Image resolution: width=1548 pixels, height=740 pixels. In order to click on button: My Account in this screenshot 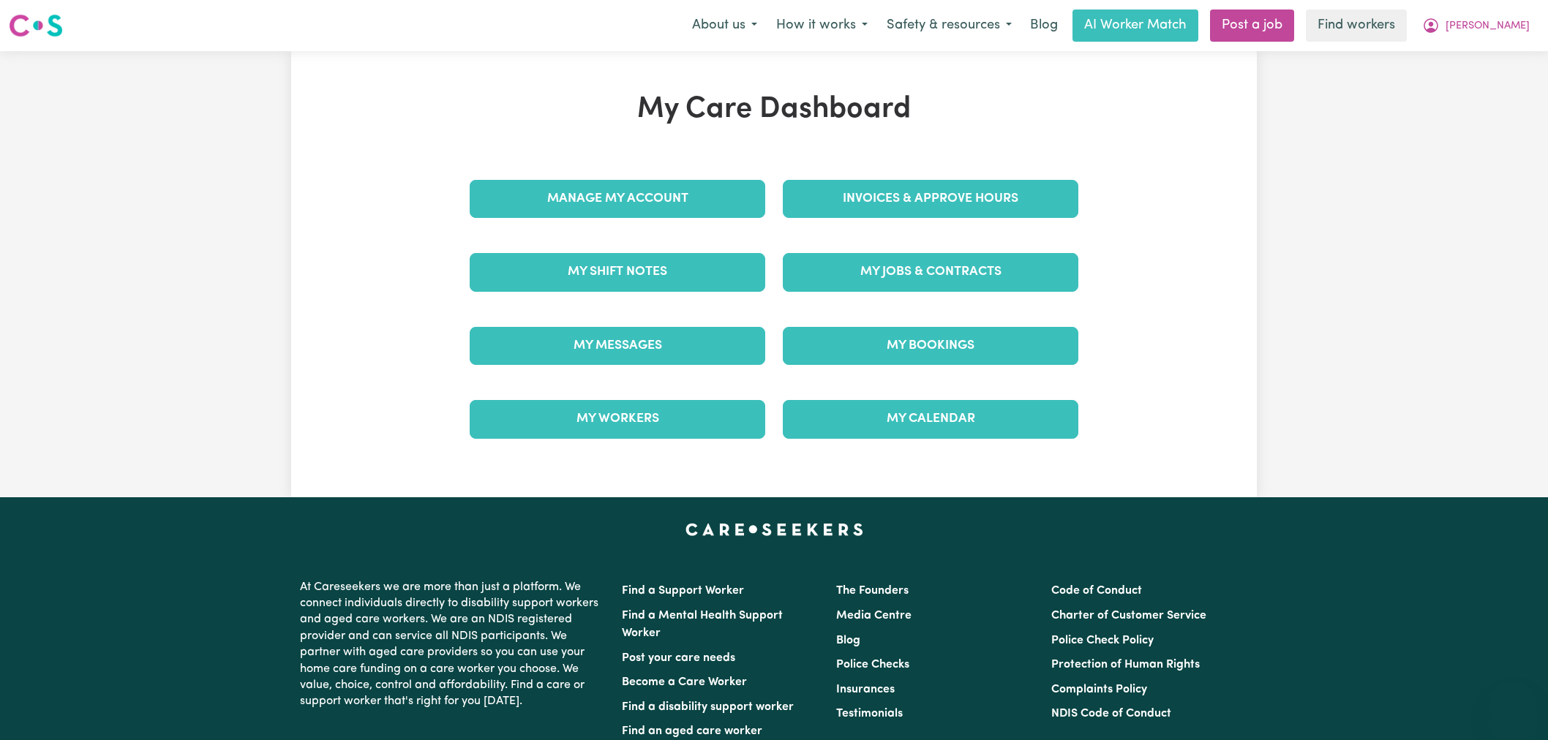, I will do `click(1476, 26)`.